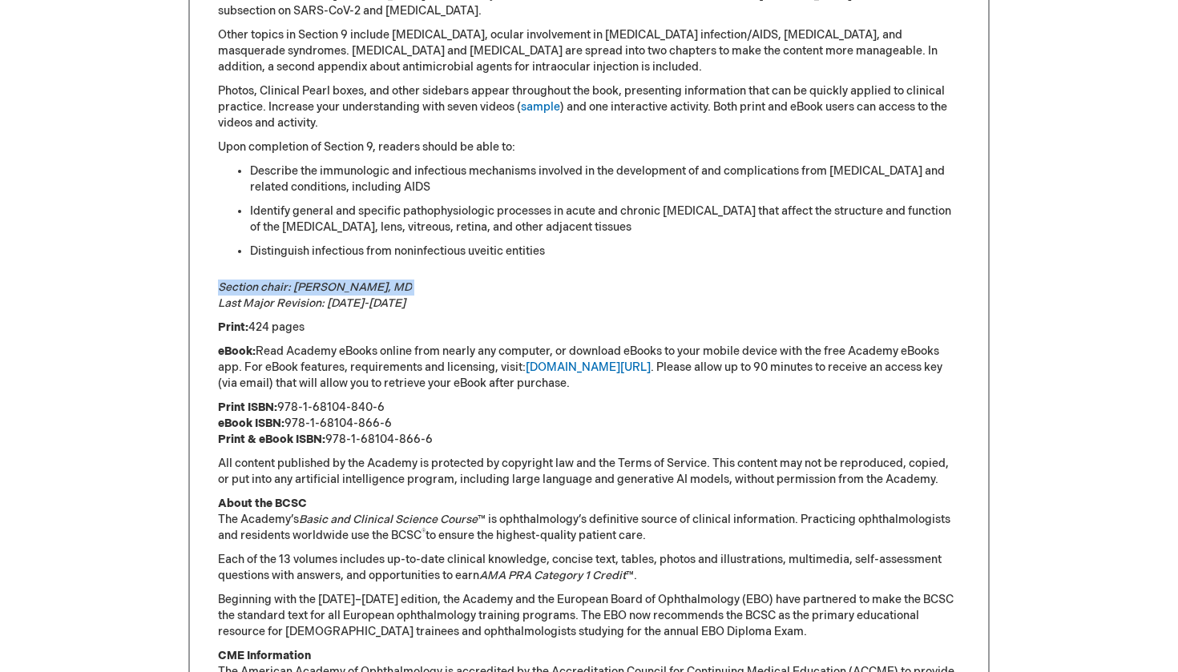 The height and width of the screenshot is (672, 1178). What do you see at coordinates (589, 328) in the screenshot?
I see `p: 424 pages` at bounding box center [589, 328].